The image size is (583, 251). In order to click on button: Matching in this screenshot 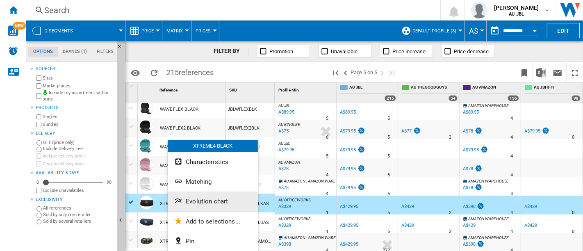, I will do `click(213, 182)`.